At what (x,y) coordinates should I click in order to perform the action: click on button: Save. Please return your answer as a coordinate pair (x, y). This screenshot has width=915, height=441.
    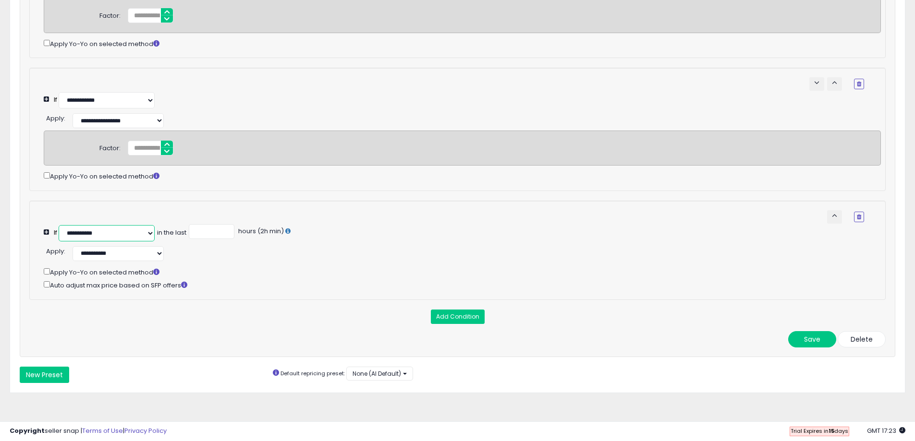
    Looking at the image, I should click on (812, 340).